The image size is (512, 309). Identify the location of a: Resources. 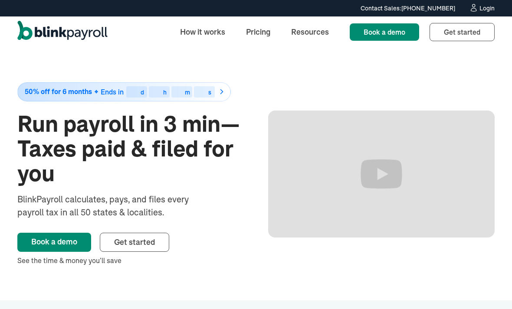
(310, 32).